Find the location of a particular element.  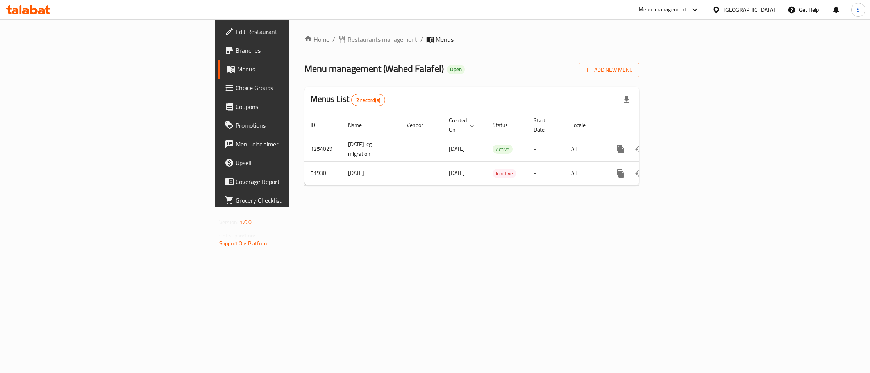

span: Active is located at coordinates (502, 149).